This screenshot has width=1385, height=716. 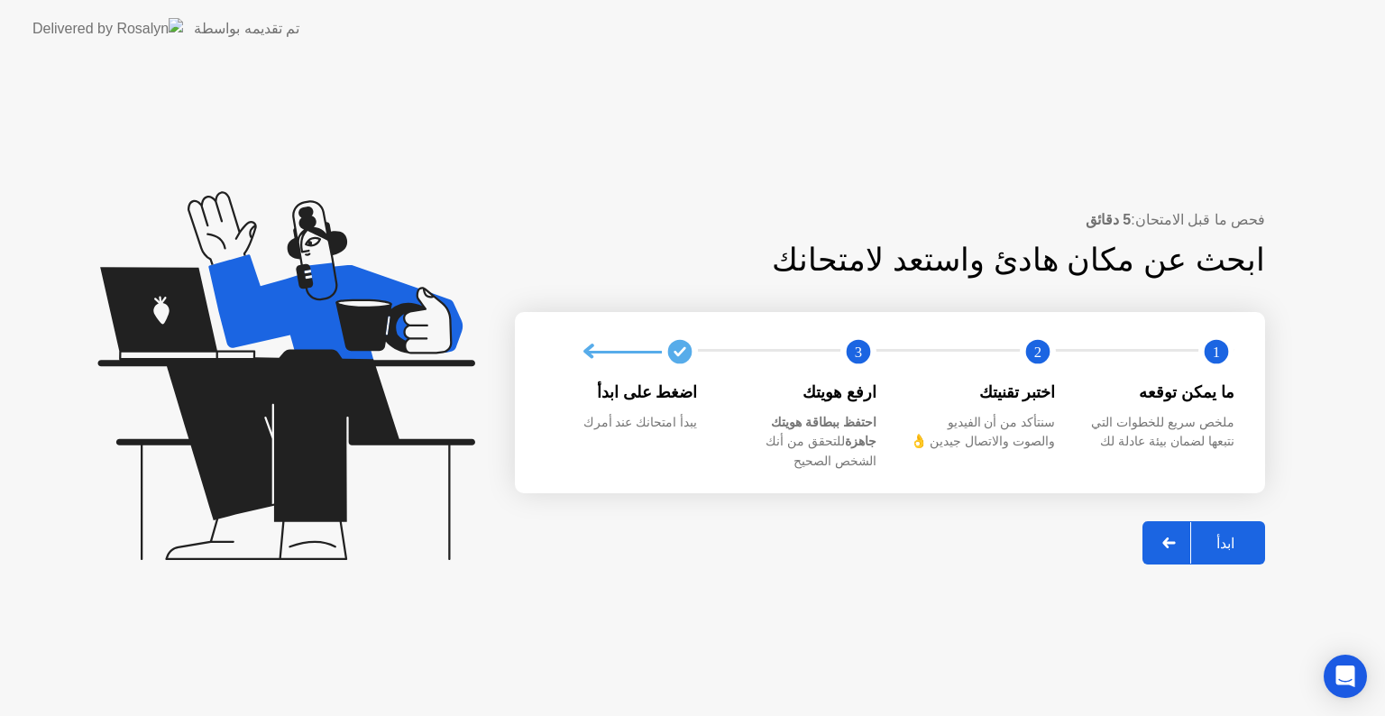 I want to click on img: Delivered by Rosalyn, so click(x=107, y=28).